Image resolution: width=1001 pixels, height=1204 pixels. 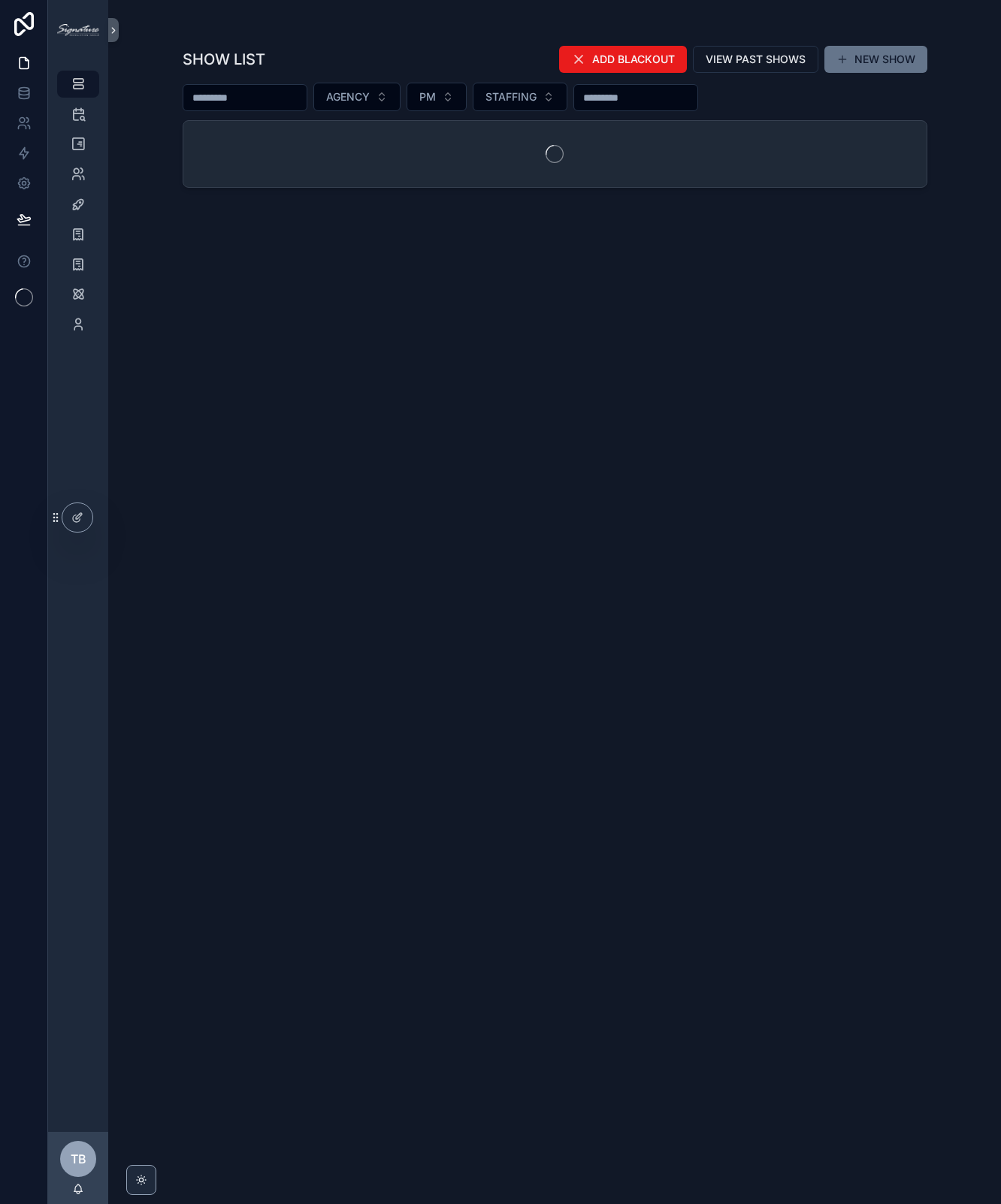 I want to click on span: AGENCY, so click(x=348, y=97).